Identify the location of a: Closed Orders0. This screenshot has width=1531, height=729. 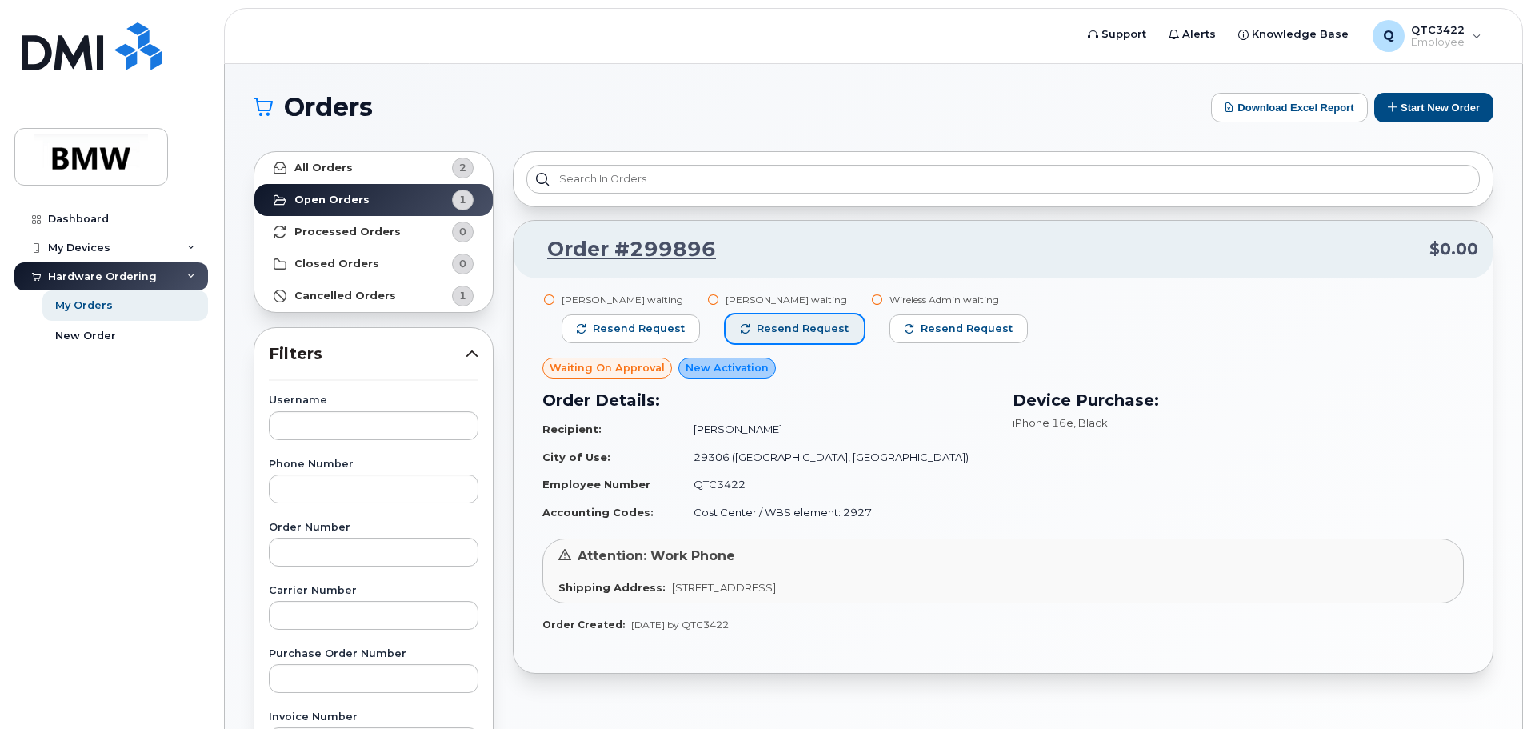
(374, 264).